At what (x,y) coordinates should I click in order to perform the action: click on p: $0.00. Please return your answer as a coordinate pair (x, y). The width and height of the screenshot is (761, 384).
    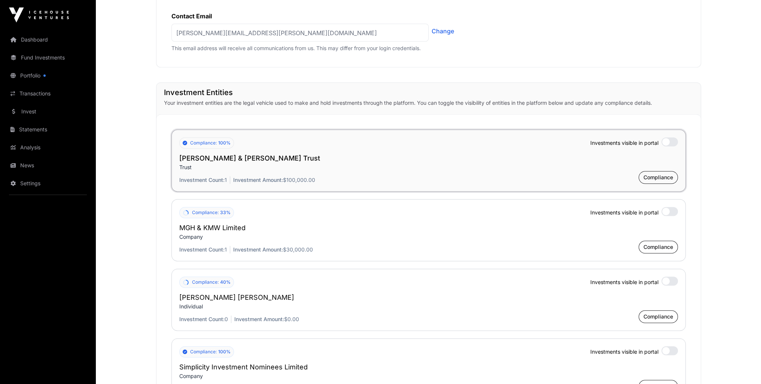
    Looking at the image, I should click on (267, 319).